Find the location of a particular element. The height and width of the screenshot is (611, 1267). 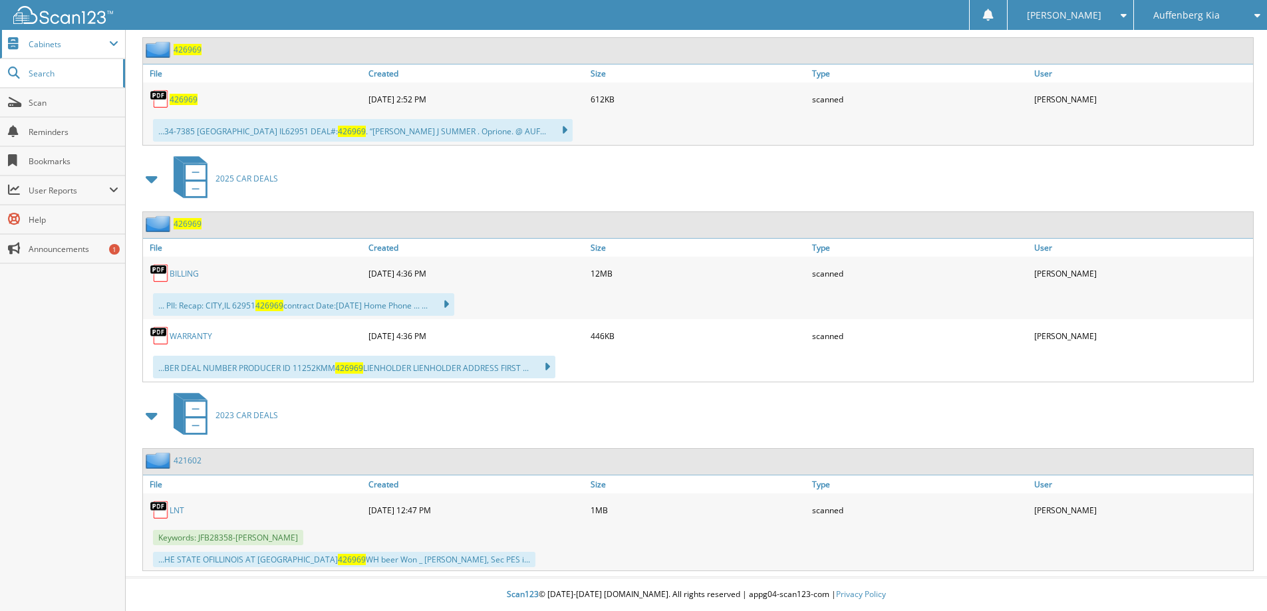

a: WARRANTY is located at coordinates (191, 336).